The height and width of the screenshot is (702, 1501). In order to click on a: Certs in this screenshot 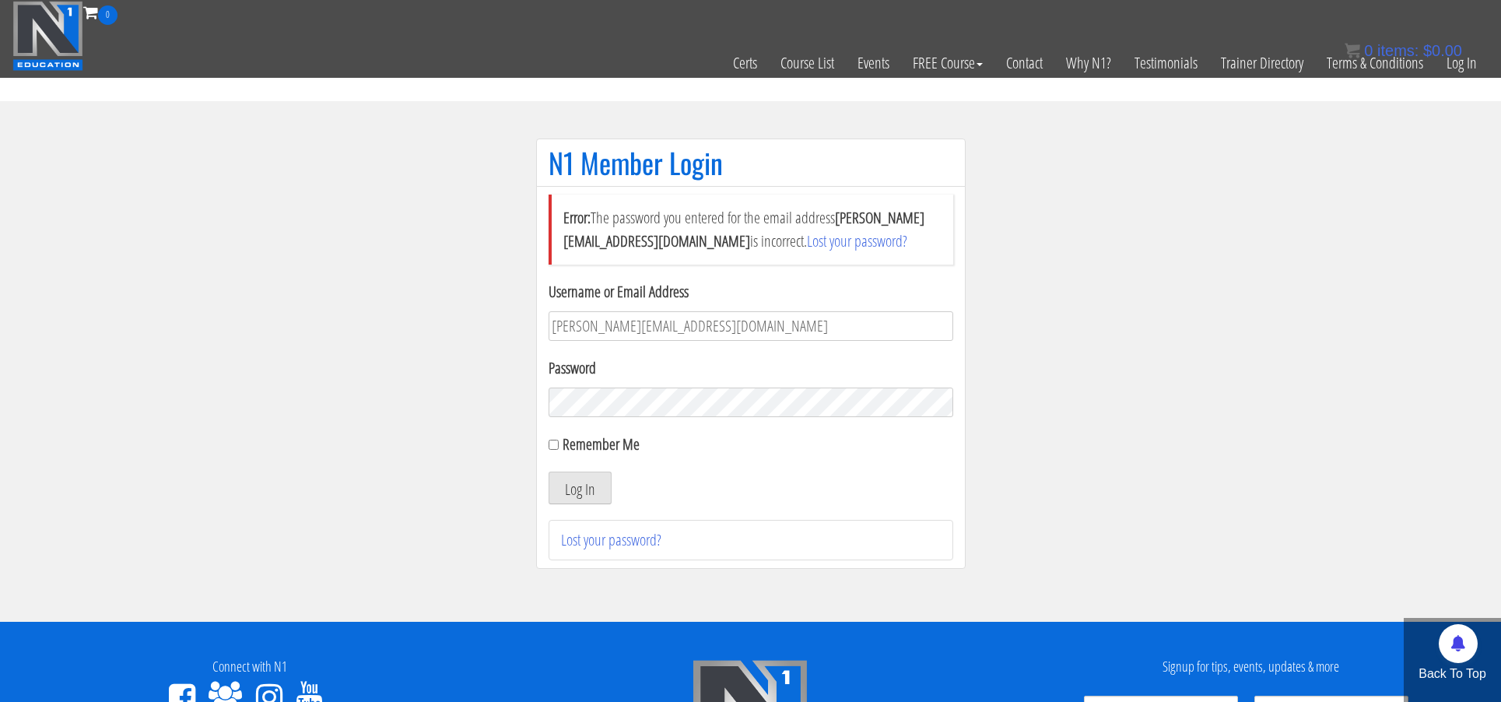, I will do `click(745, 63)`.